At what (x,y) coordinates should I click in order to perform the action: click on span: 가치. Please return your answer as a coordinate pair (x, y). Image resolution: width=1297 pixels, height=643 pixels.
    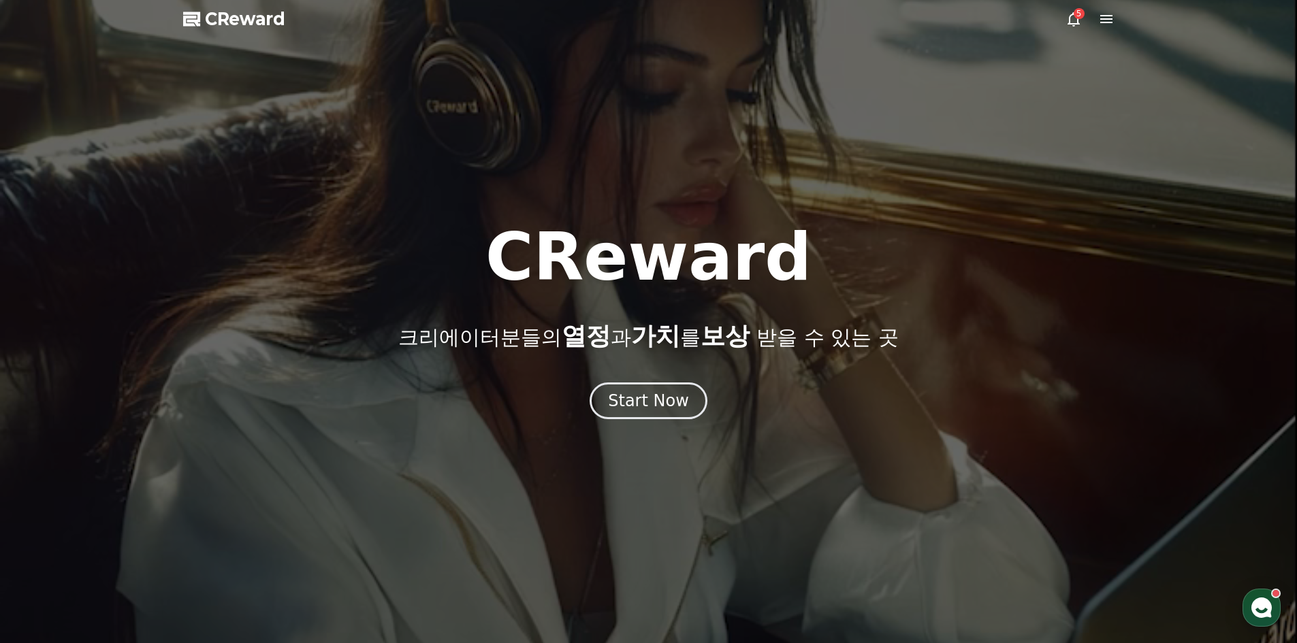
    Looking at the image, I should click on (656, 336).